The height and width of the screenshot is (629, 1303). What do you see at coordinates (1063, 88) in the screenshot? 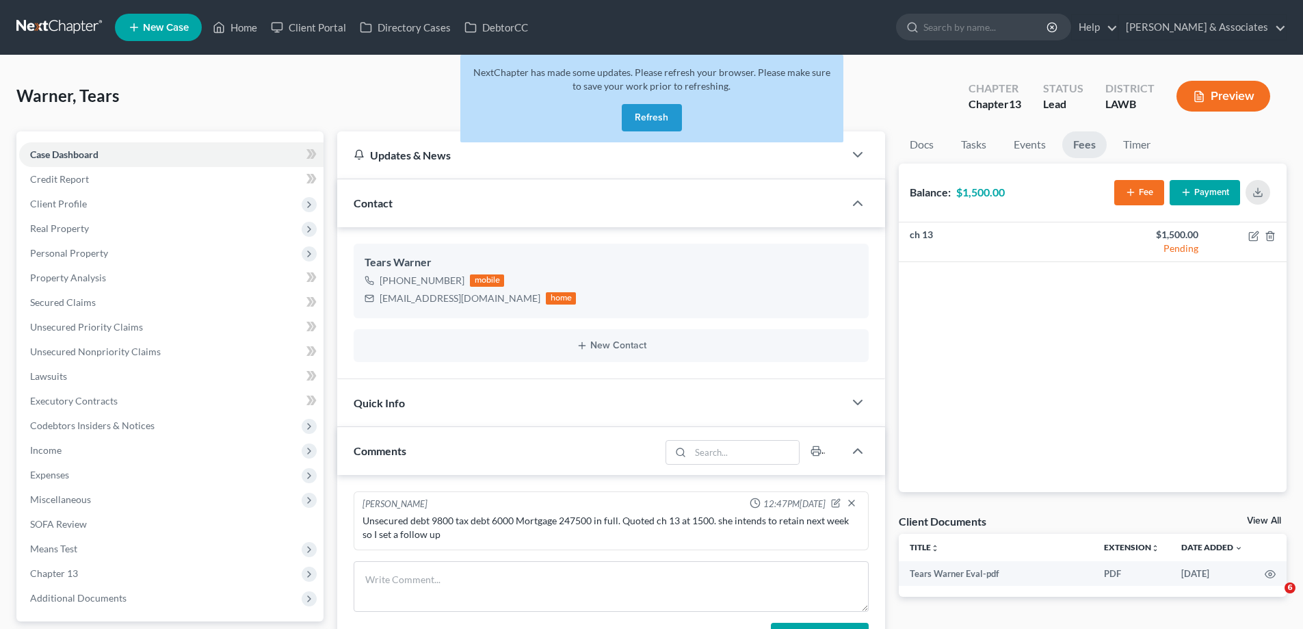
I see `div: Status` at bounding box center [1063, 88].